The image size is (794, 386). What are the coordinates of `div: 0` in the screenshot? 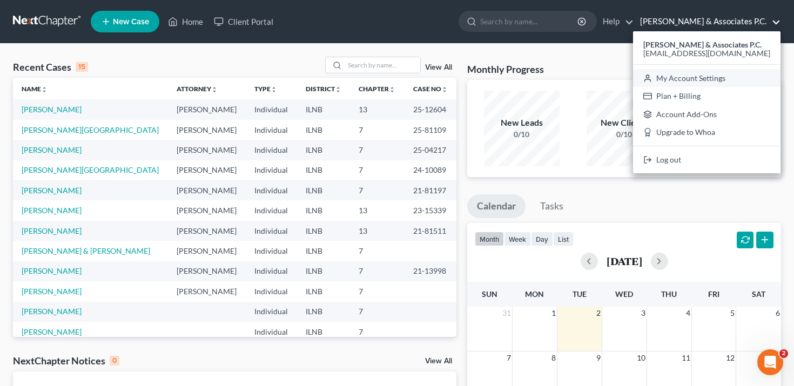 It's located at (115, 361).